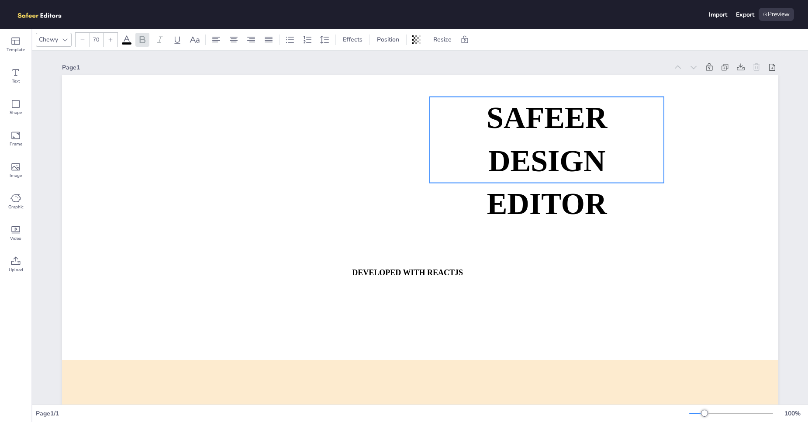 Image resolution: width=808 pixels, height=422 pixels. What do you see at coordinates (16, 144) in the screenshot?
I see `span: Frame` at bounding box center [16, 144].